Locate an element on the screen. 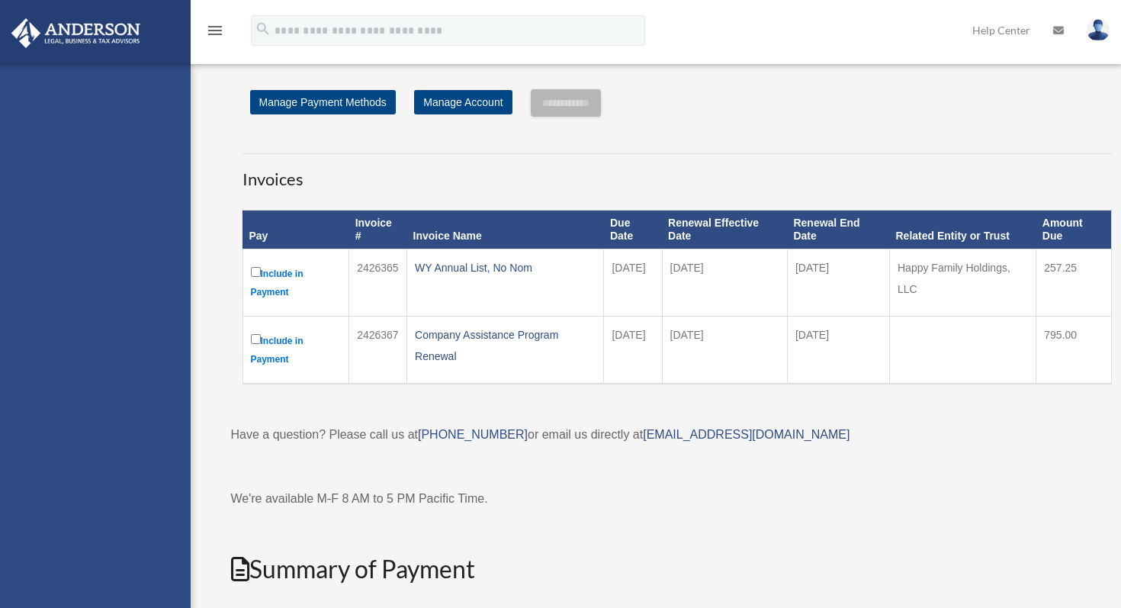 This screenshot has width=1121, height=608. div: WY Annual List, No Nom is located at coordinates (505, 268).